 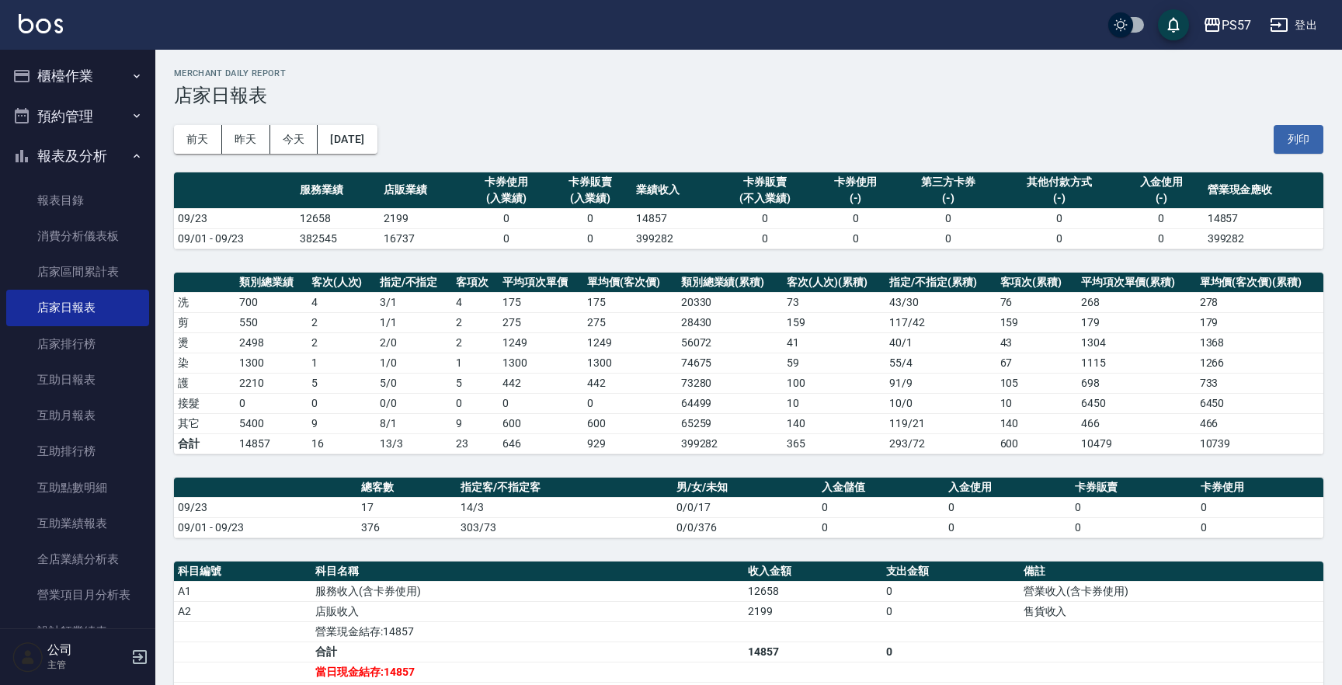 What do you see at coordinates (506, 182) in the screenshot?
I see `div: 卡券使用` at bounding box center [506, 182].